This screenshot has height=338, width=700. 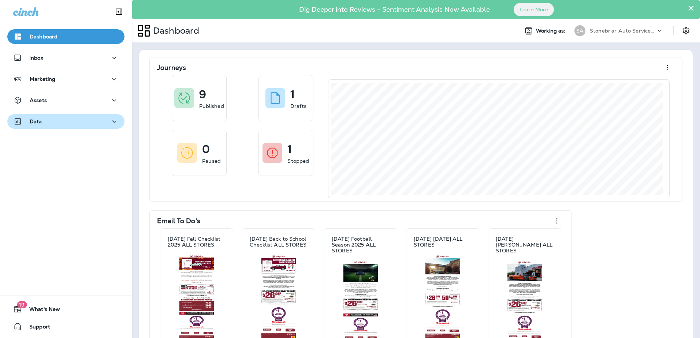 I want to click on button: Support, so click(x=66, y=327).